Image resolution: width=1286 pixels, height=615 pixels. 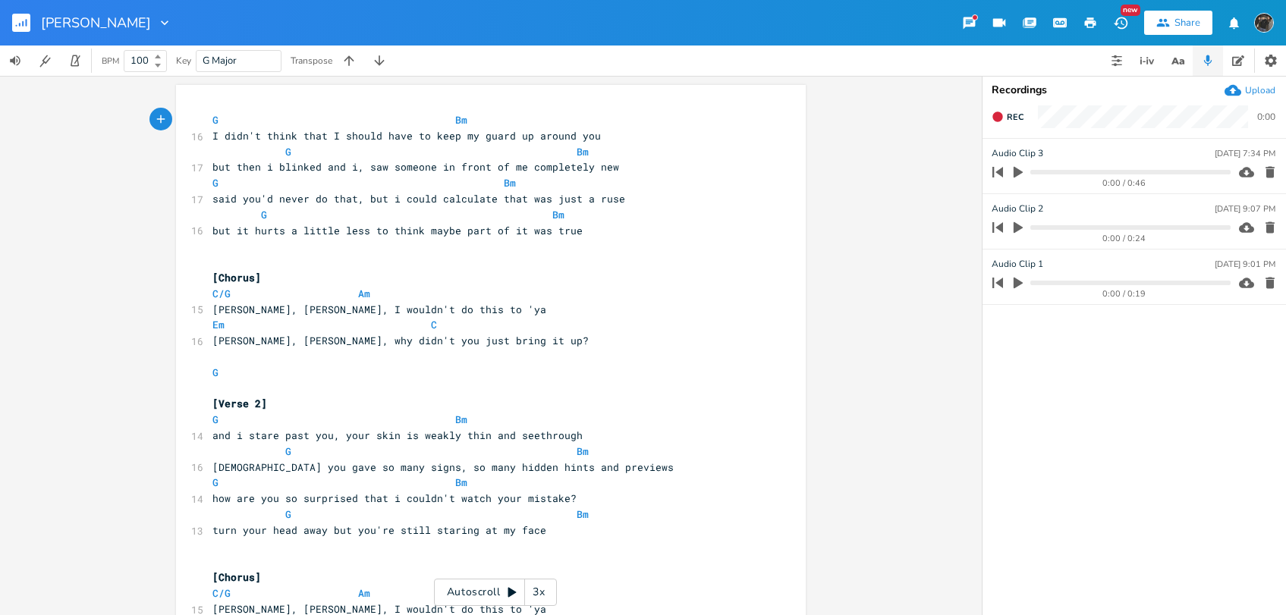 I want to click on span: but then i blinked and i, saw someone in front of me completely new, so click(x=416, y=167).